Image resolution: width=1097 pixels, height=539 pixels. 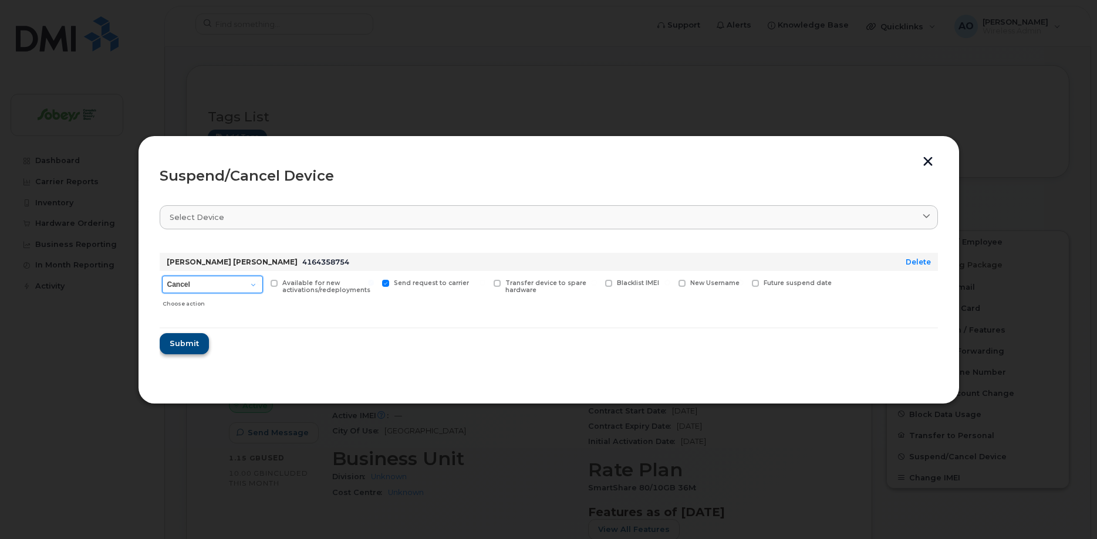 What do you see at coordinates (638, 283) in the screenshot?
I see `span: Blacklist IMEI` at bounding box center [638, 283].